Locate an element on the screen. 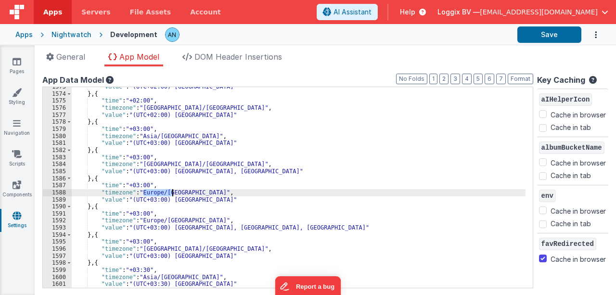 The height and width of the screenshot is (295, 616). button: Format is located at coordinates (520, 79).